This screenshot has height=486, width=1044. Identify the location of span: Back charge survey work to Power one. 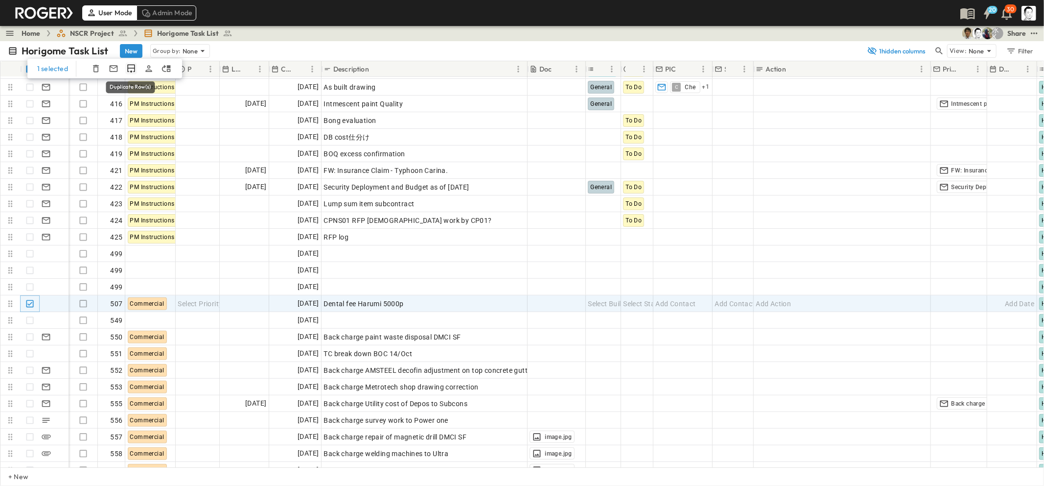
(386, 420).